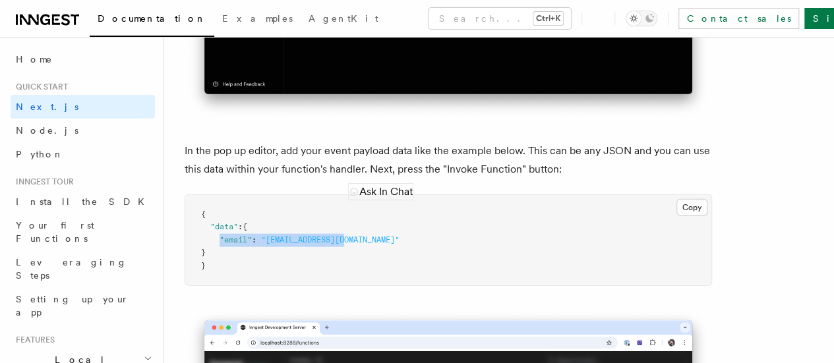  Describe the element at coordinates (42, 182) in the screenshot. I see `span: Inngest tour` at that location.